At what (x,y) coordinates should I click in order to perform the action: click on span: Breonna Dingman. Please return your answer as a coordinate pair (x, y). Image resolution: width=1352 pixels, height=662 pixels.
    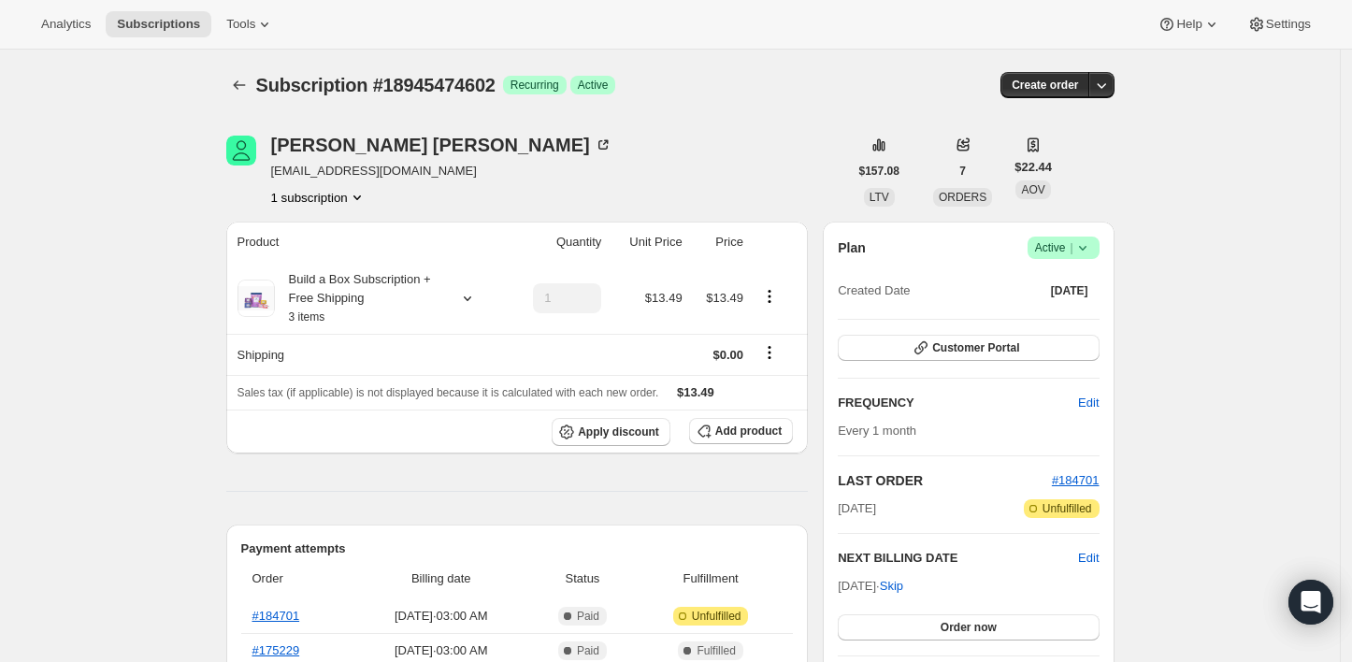
    Looking at the image, I should click on (241, 150).